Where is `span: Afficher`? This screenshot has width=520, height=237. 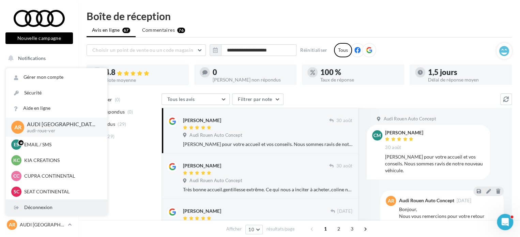
span: Afficher is located at coordinates (234, 229).